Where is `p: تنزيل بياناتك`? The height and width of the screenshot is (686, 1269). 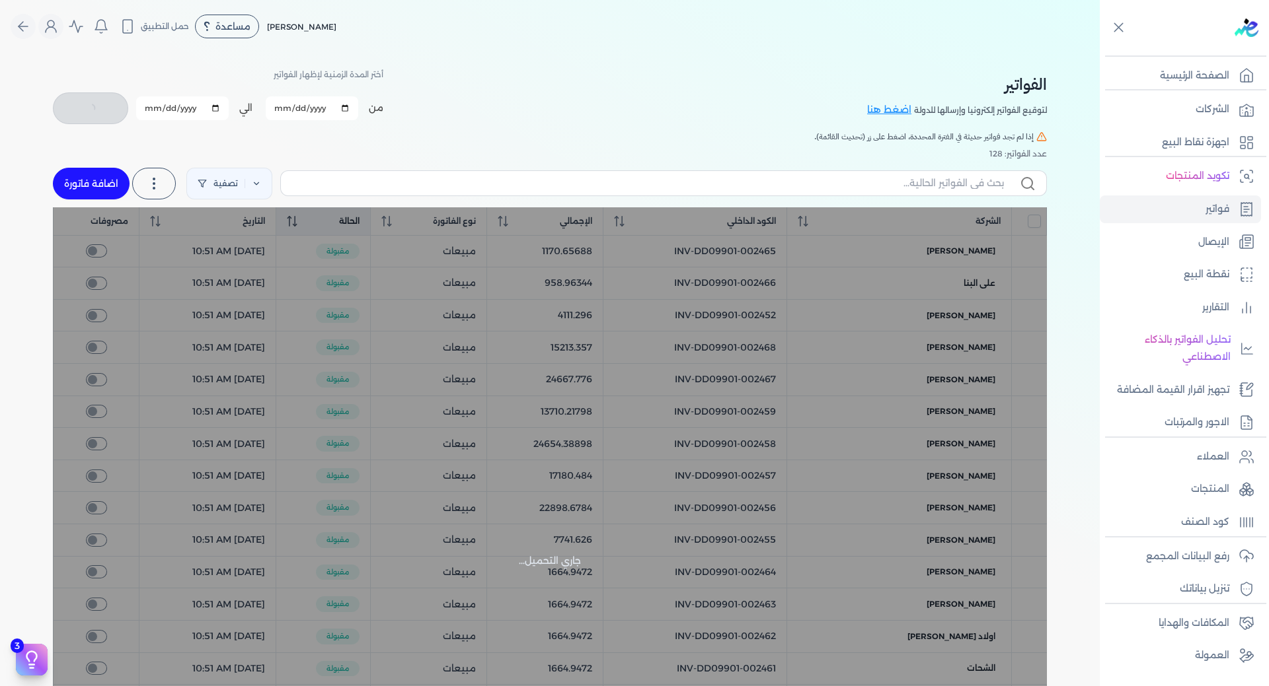 p: تنزيل بياناتك is located at coordinates (1204, 589).